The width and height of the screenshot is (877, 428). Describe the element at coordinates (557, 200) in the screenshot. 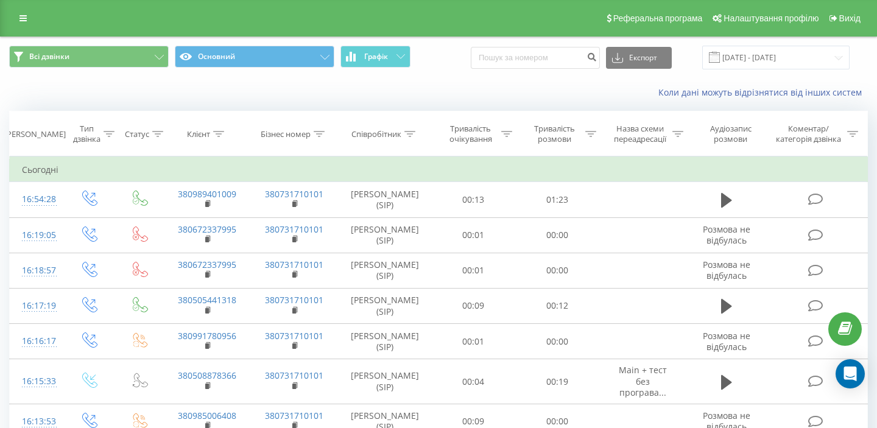

I see `td: 01:23` at that location.